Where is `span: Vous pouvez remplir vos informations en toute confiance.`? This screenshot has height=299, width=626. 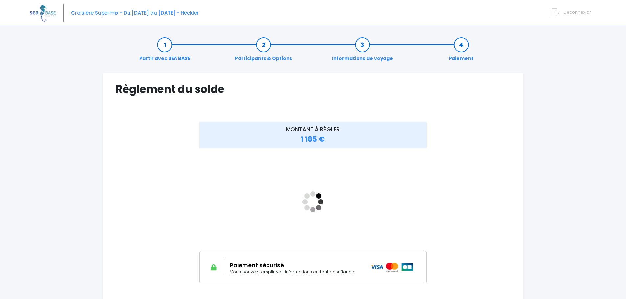
span: Vous pouvez remplir vos informations en toute confiance. is located at coordinates (293, 272).